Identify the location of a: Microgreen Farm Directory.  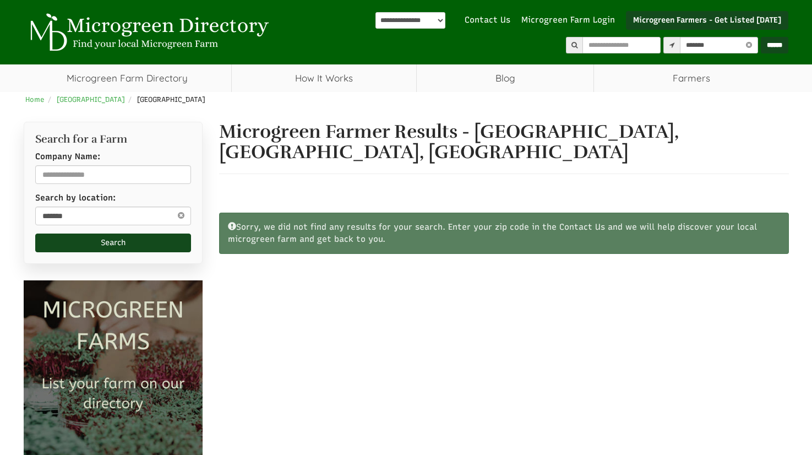
(127, 78).